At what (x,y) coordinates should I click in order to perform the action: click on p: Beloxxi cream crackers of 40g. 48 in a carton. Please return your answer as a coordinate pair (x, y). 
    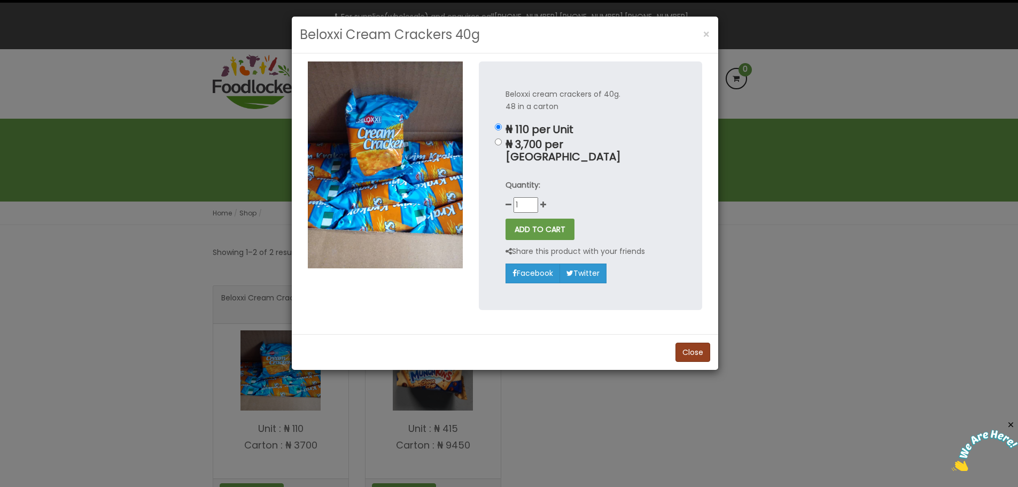
    Looking at the image, I should click on (591, 100).